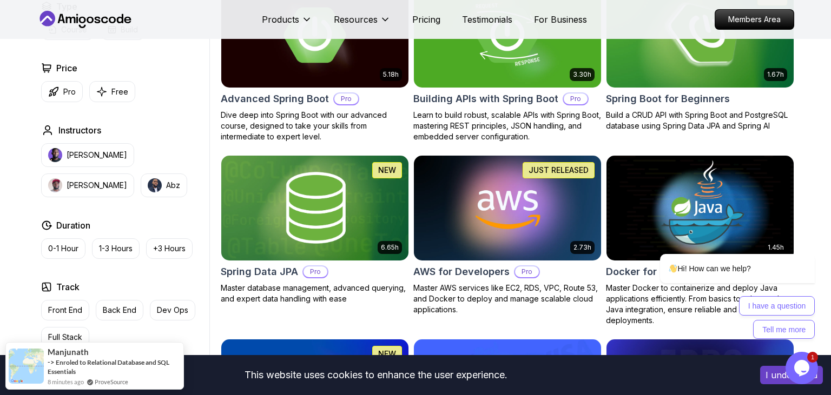  Describe the element at coordinates (116, 249) in the screenshot. I see `button: 1-3 Hours` at that location.